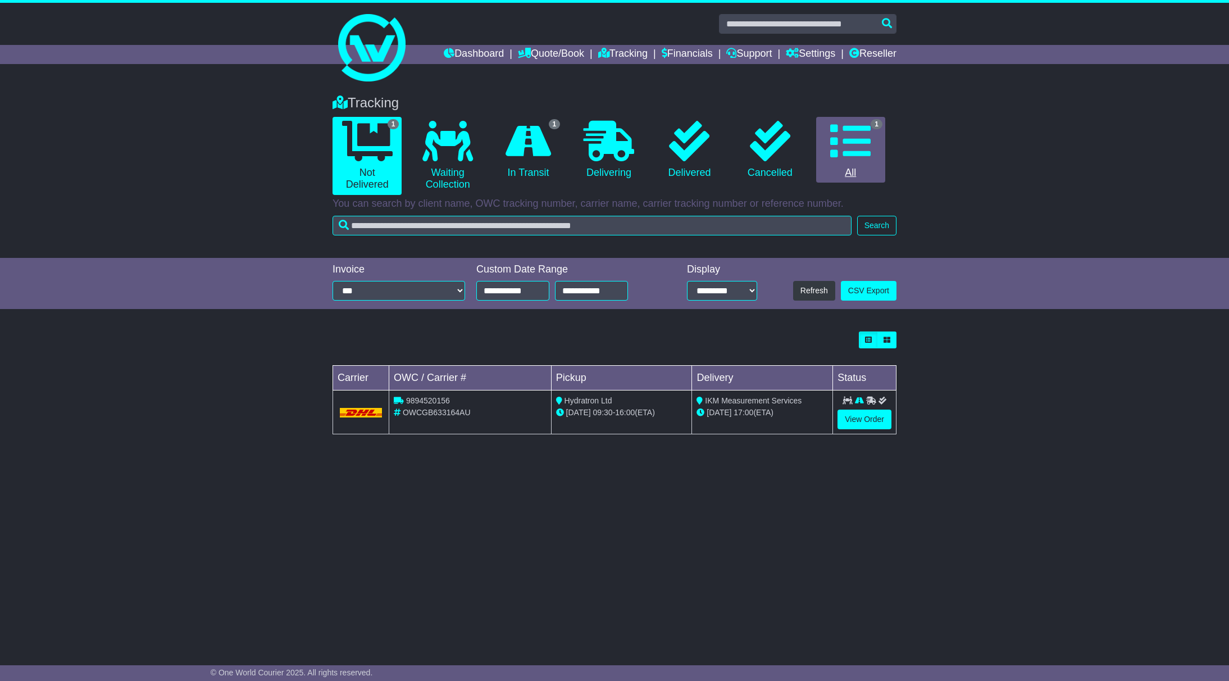  What do you see at coordinates (687, 54) in the screenshot?
I see `a: Financials` at bounding box center [687, 54].